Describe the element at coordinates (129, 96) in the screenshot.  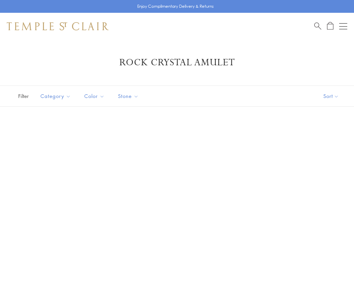
I see `span: Stone` at that location.